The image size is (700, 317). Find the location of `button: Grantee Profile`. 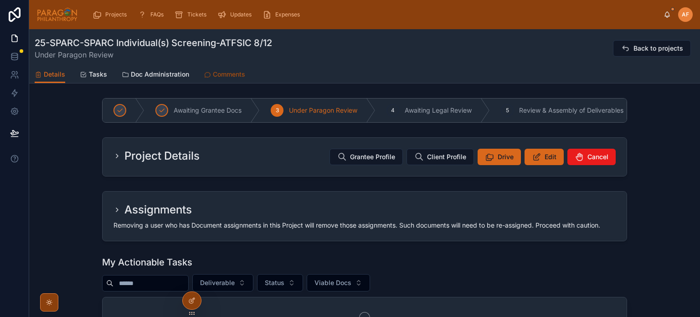

button: Grantee Profile is located at coordinates (366, 157).